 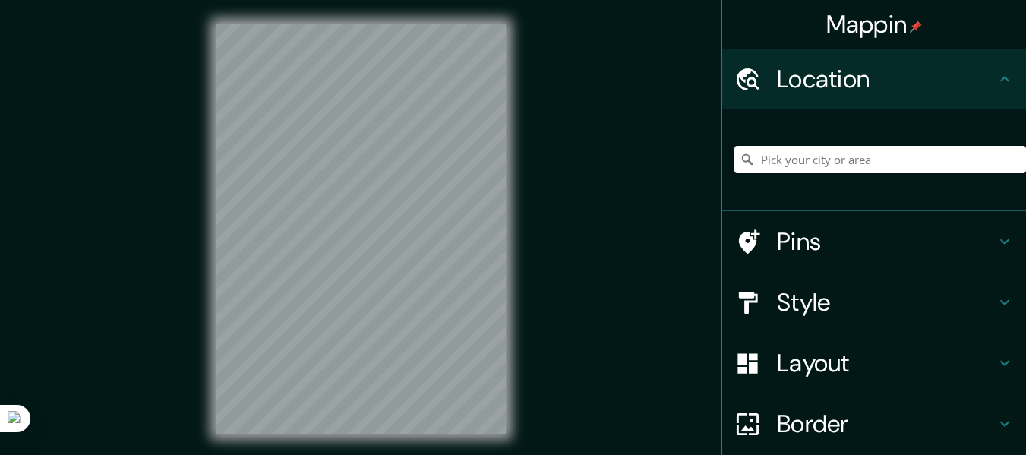 I want to click on div: Border, so click(x=874, y=424).